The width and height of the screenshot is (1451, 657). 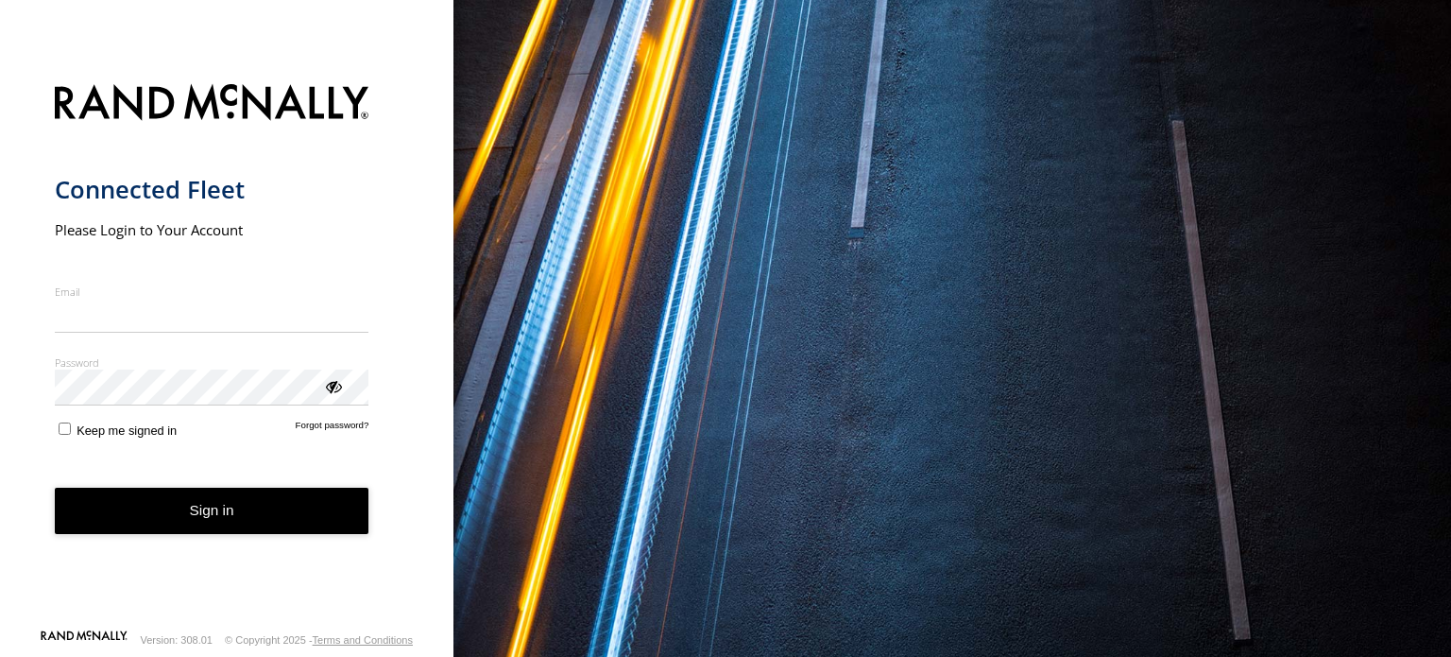 I want to click on label: Password, so click(x=212, y=362).